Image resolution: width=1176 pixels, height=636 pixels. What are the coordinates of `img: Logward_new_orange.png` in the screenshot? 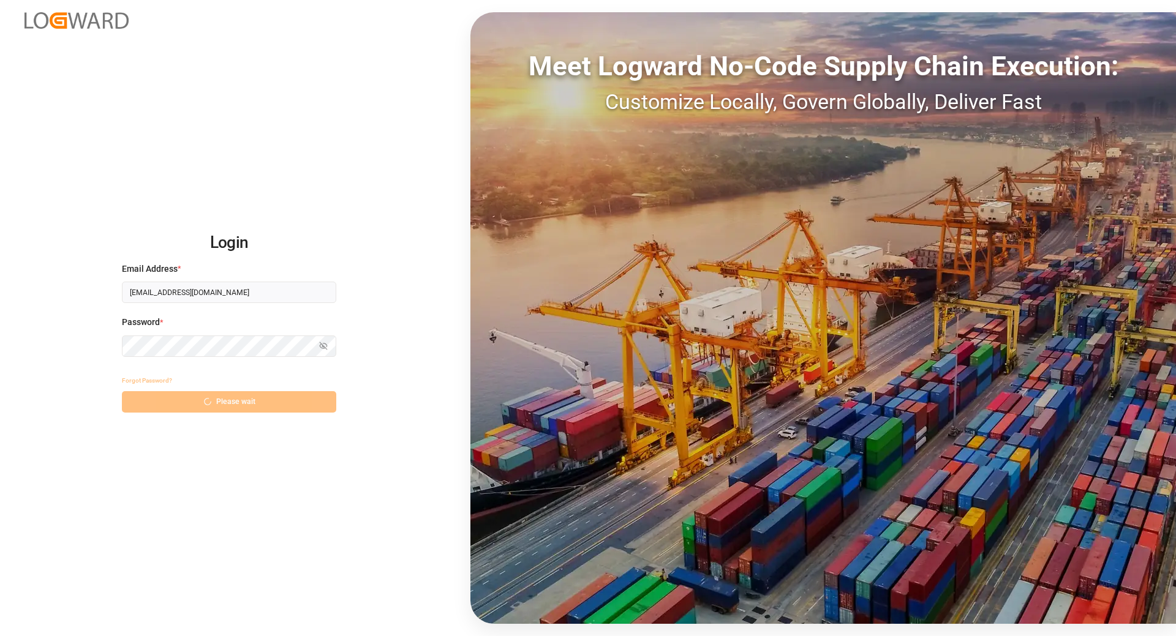 It's located at (77, 20).